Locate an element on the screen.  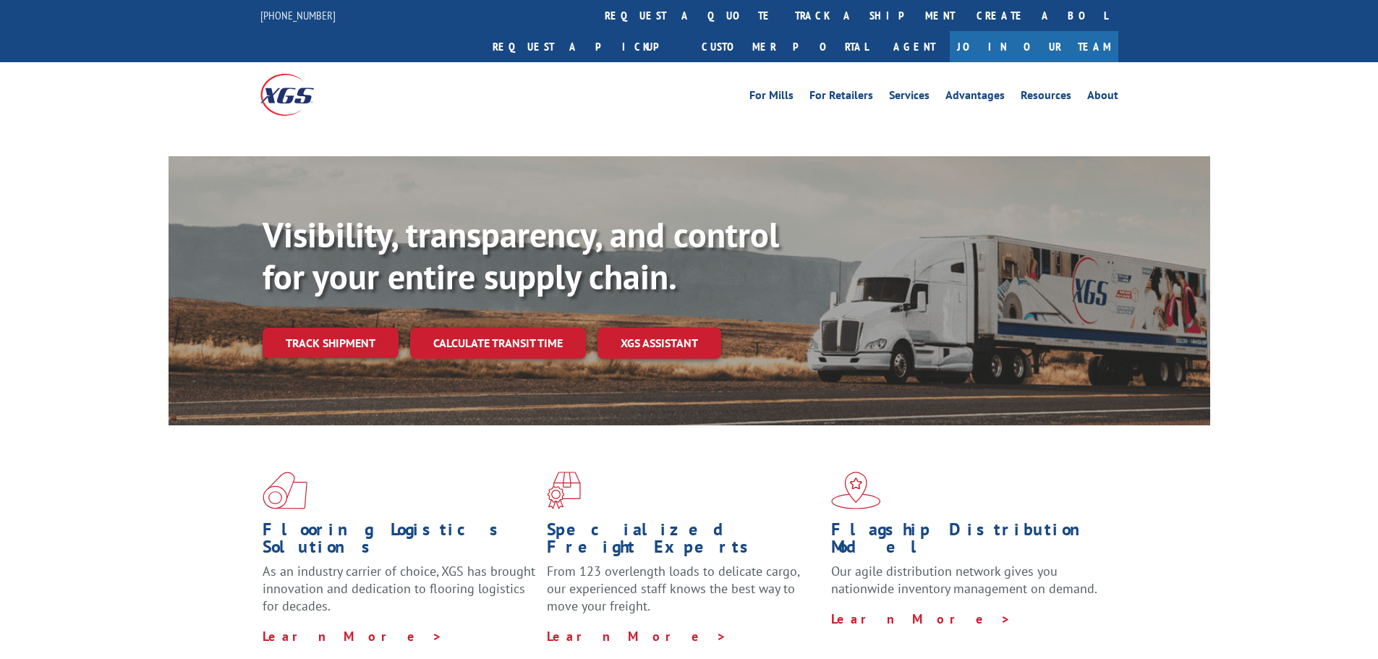
a: For Retailers is located at coordinates (841, 98).